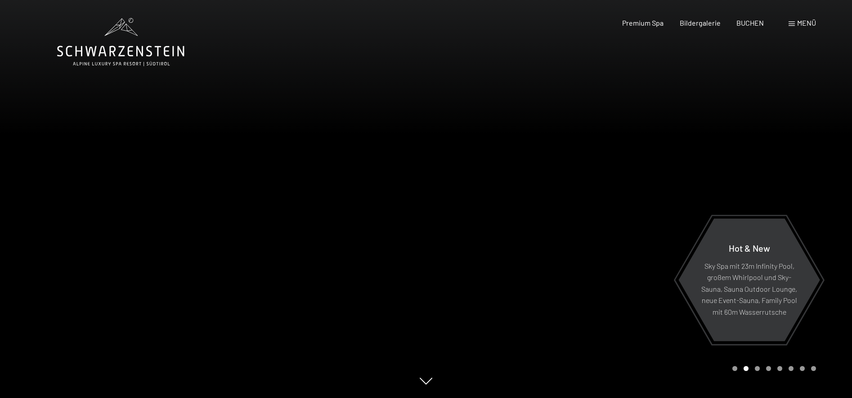  Describe the element at coordinates (813, 368) in the screenshot. I see `div: Carousel Page 8` at that location.